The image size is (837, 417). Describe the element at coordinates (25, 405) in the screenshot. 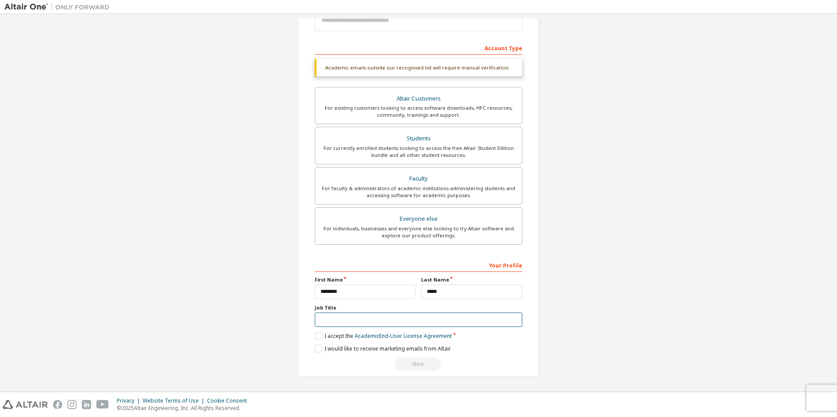

I see `img: altair_logo.svg` at that location.